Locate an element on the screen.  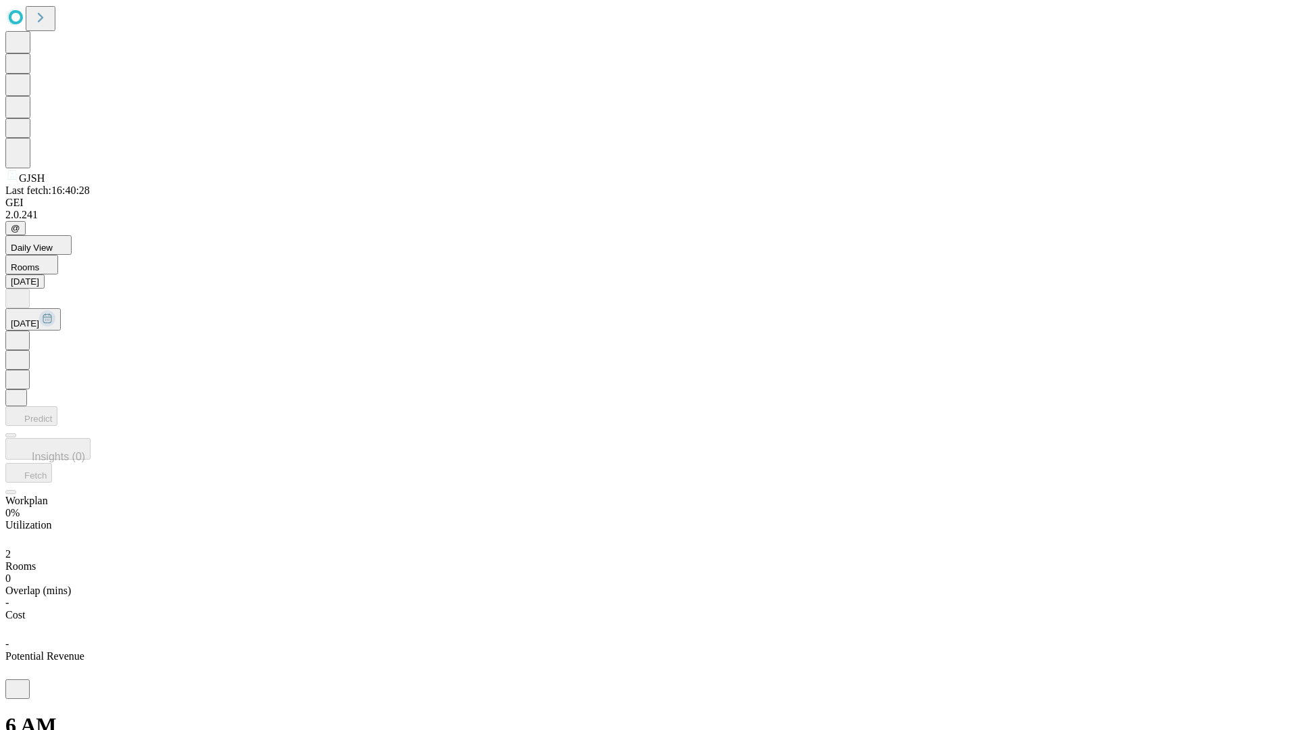
button: Predict is located at coordinates (31, 415).